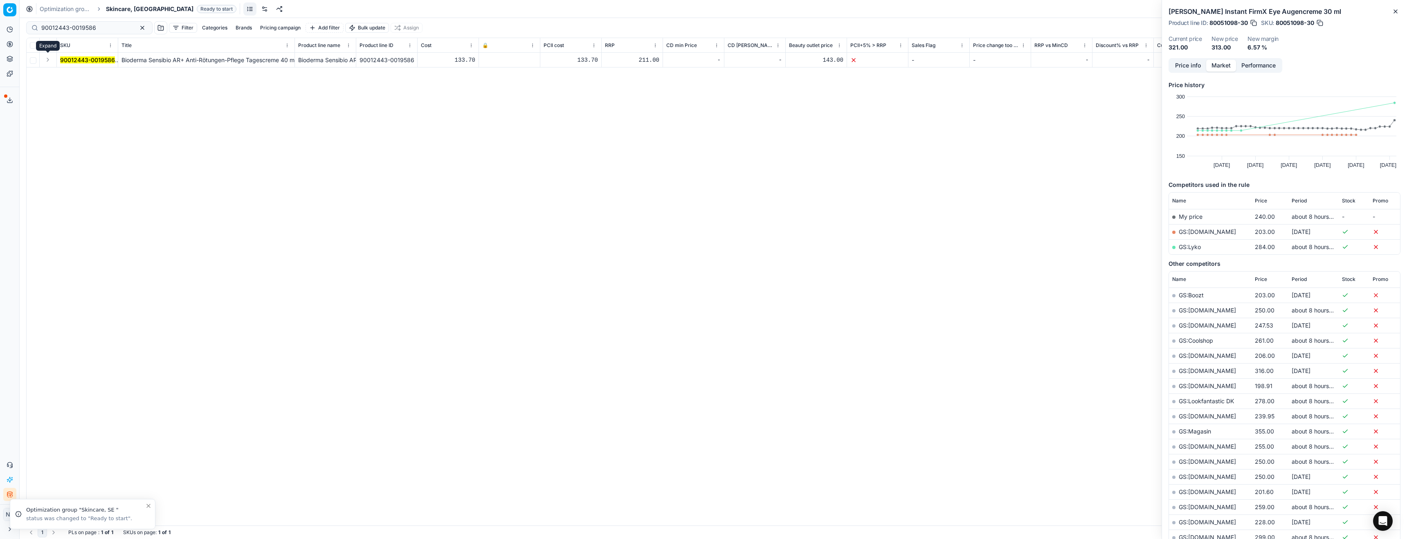 Image resolution: width=1407 pixels, height=539 pixels. Describe the element at coordinates (996, 45) in the screenshot. I see `span: Price change too high` at that location.